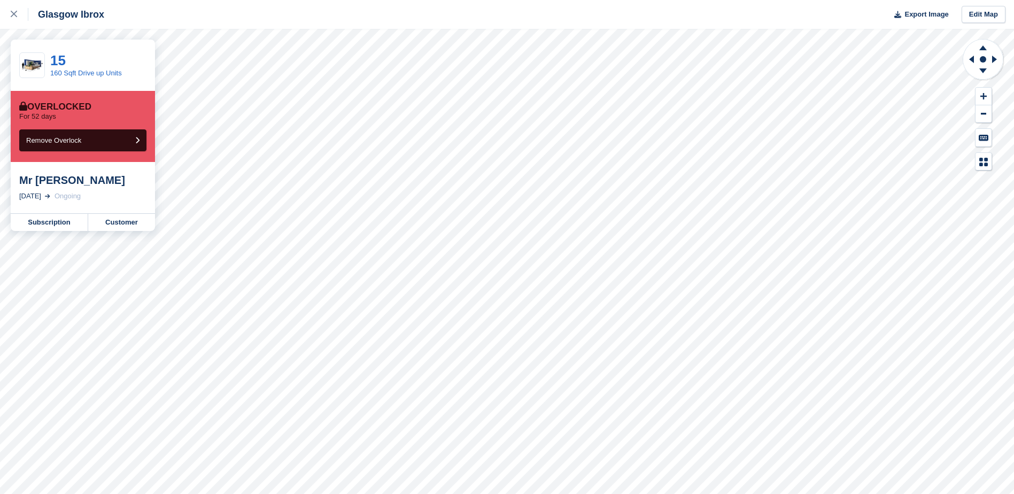  Describe the element at coordinates (984, 161) in the screenshot. I see `button: Map Legend` at that location.